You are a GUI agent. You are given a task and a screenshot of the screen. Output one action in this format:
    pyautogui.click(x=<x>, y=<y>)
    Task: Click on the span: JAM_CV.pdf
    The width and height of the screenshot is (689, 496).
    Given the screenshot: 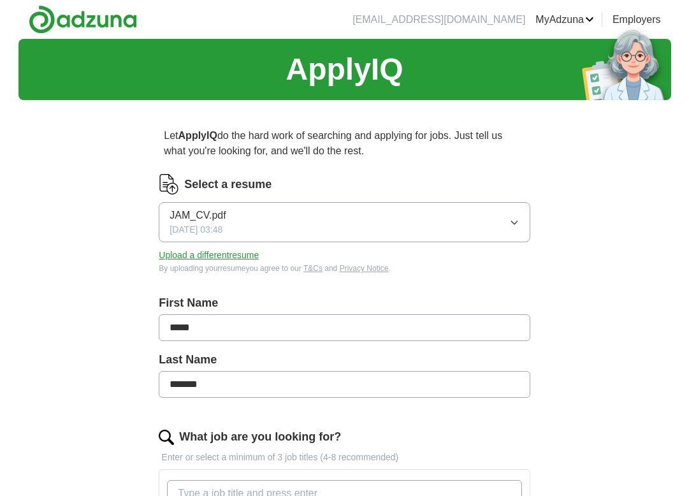 What is the action you would take?
    pyautogui.click(x=198, y=216)
    